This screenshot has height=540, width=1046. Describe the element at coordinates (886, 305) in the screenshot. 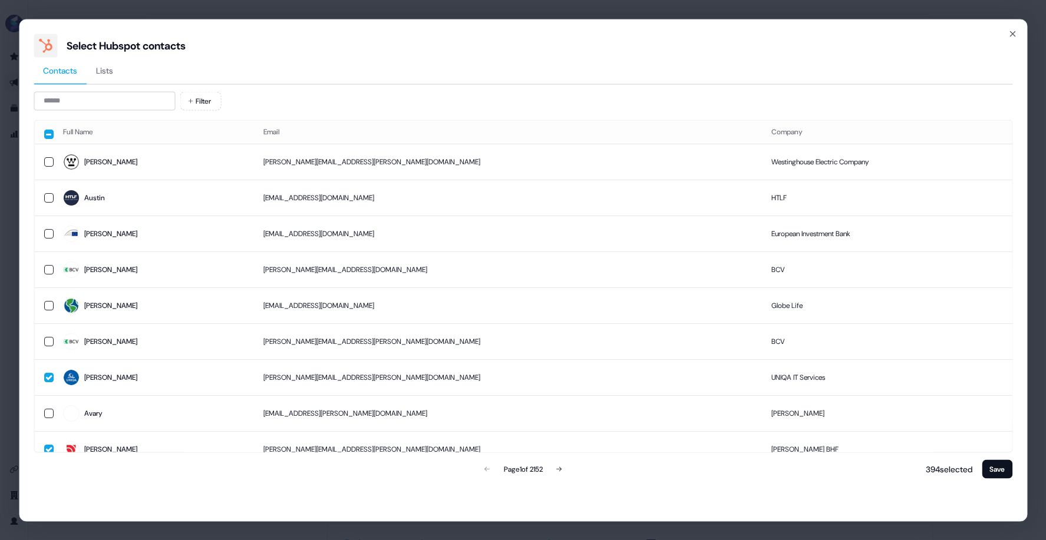

I see `td: Globe Life` at that location.